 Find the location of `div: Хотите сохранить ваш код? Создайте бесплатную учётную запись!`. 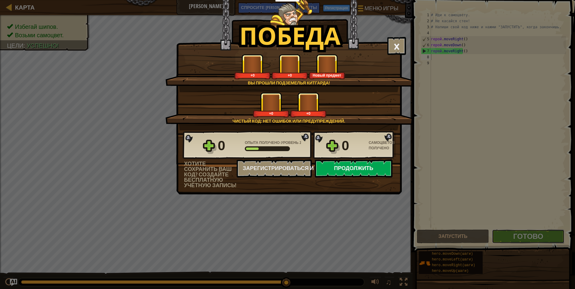

div: Хотите сохранить ваш код? Создайте бесплатную учётную запись! is located at coordinates (210, 175).